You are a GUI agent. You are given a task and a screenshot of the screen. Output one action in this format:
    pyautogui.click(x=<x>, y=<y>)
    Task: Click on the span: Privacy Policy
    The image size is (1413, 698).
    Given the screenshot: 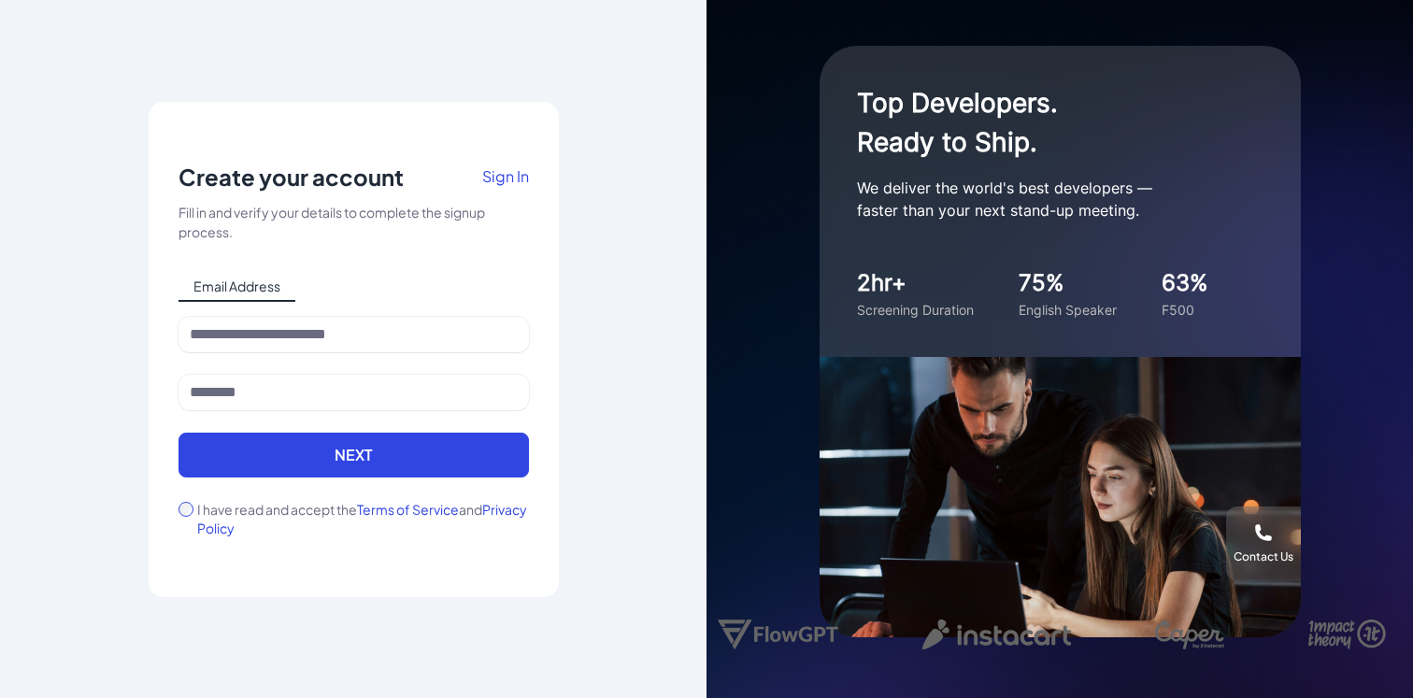 What is the action you would take?
    pyautogui.click(x=362, y=519)
    